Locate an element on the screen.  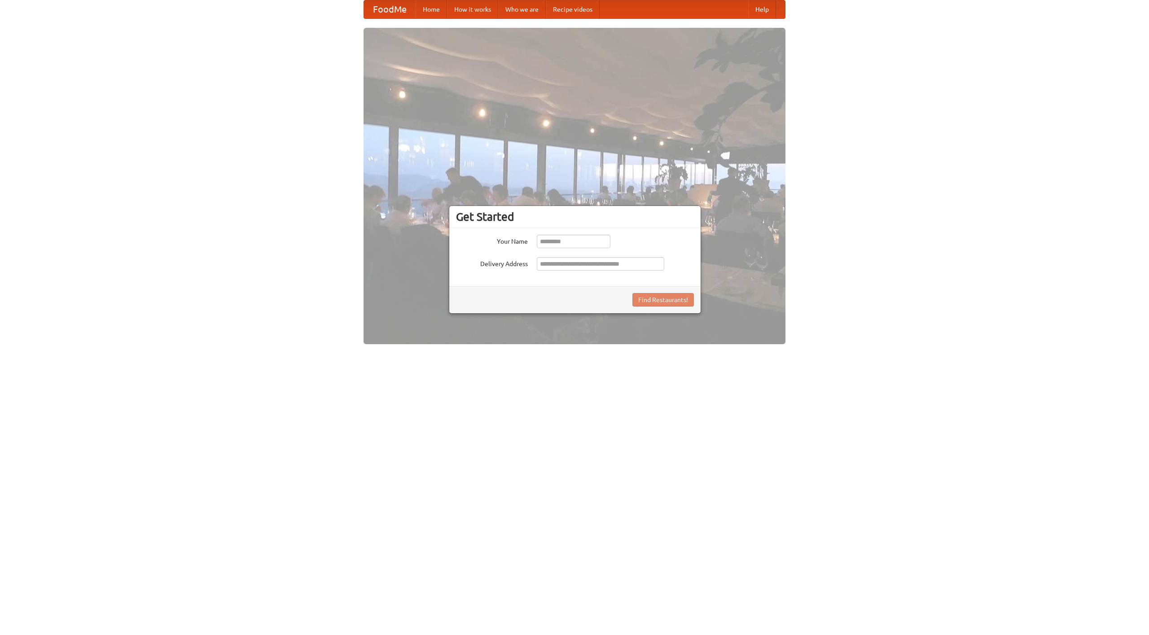
a: FoodMe is located at coordinates (390, 9).